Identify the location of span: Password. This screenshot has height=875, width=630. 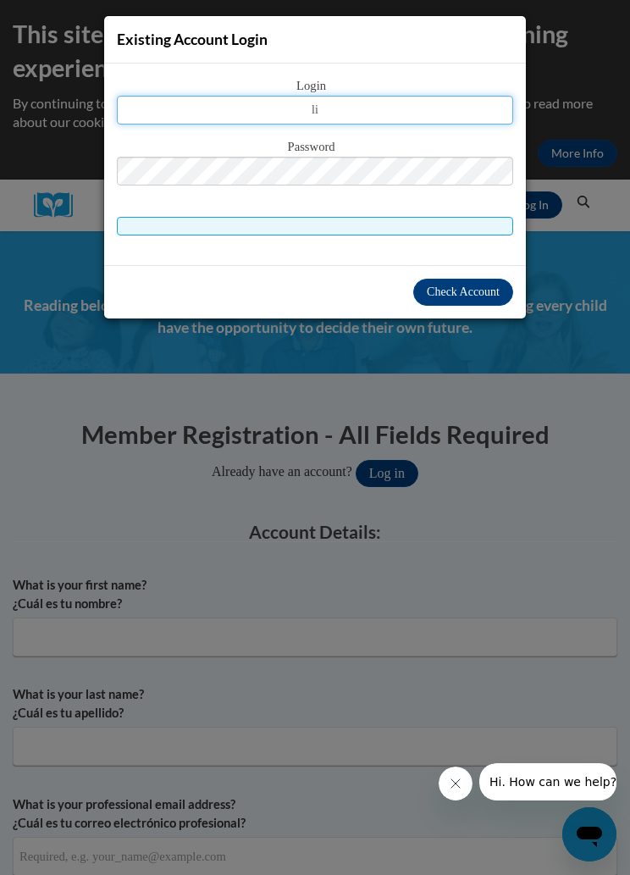
(315, 147).